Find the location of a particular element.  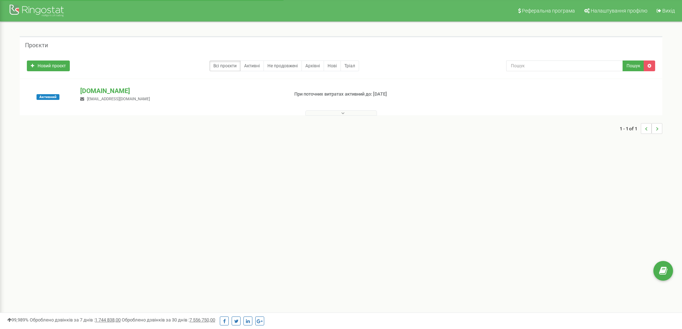

a: Активні is located at coordinates (252, 66).